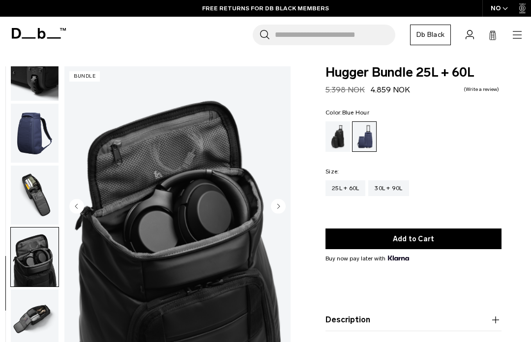 The height and width of the screenshot is (342, 531). What do you see at coordinates (364, 137) in the screenshot?
I see `a: Blue Hour` at bounding box center [364, 137].